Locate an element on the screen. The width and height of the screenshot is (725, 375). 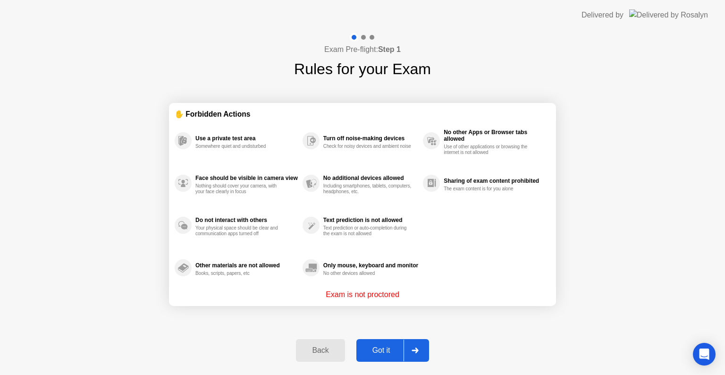
h4: Exam Pre-flight: is located at coordinates (362, 50).